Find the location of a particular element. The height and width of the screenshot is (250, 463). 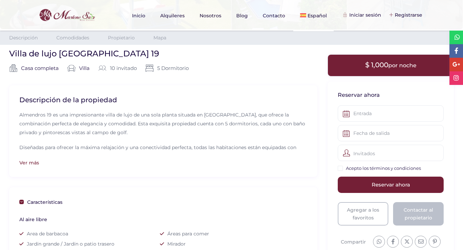

div: Invitados is located at coordinates (391, 153).